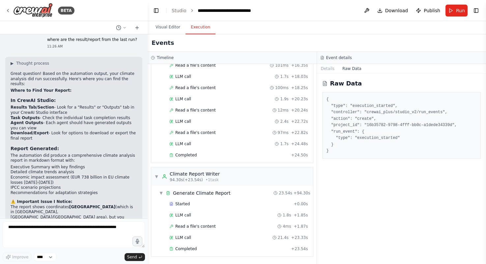 This screenshot has width=486, height=264. I want to click on span: 12ms, so click(283, 110).